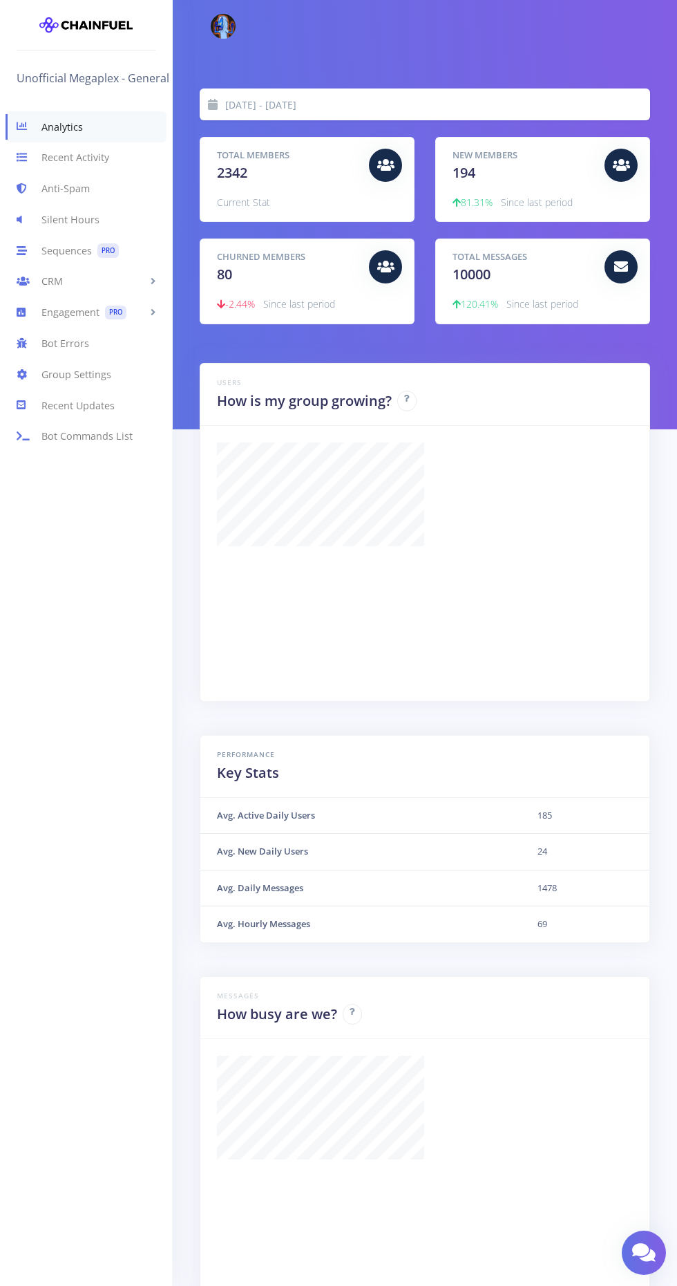 The image size is (677, 1286). What do you see at coordinates (585, 924) in the screenshot?
I see `td: 69` at bounding box center [585, 924].